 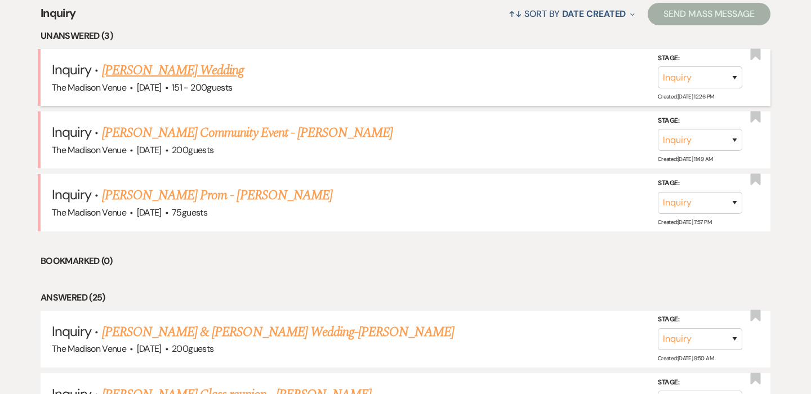 What do you see at coordinates (406, 261) in the screenshot?
I see `li: Bookmarked (0)` at bounding box center [406, 261].